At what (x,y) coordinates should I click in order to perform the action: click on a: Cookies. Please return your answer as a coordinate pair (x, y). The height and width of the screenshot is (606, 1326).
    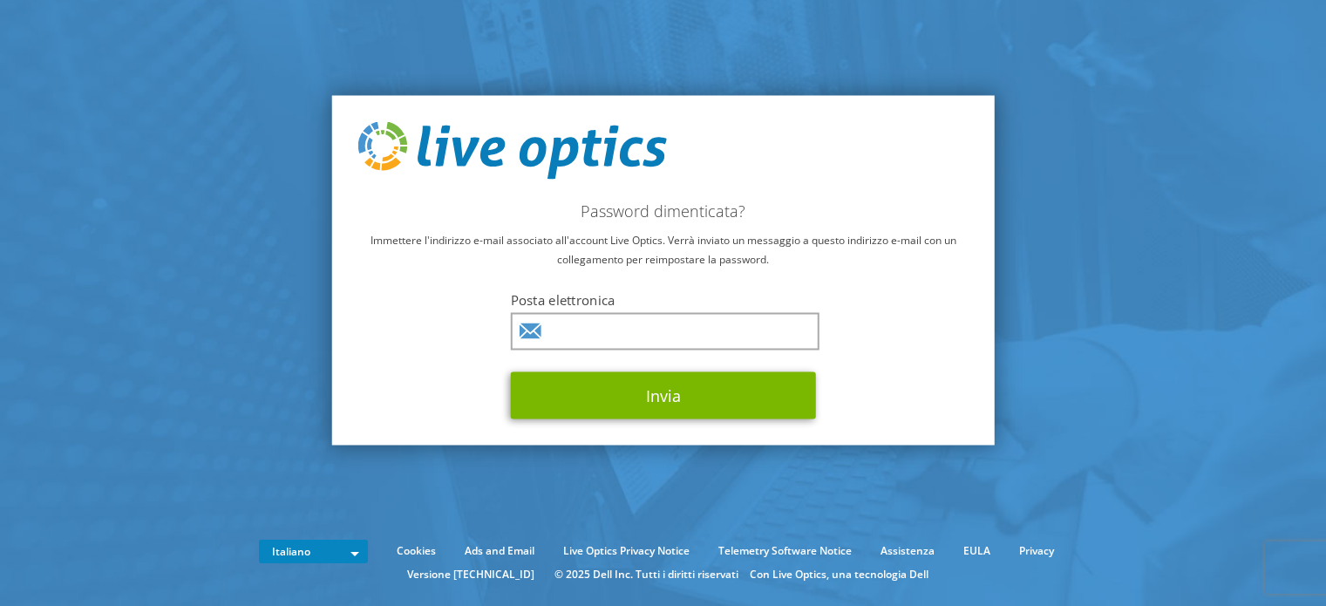
    Looking at the image, I should click on (416, 551).